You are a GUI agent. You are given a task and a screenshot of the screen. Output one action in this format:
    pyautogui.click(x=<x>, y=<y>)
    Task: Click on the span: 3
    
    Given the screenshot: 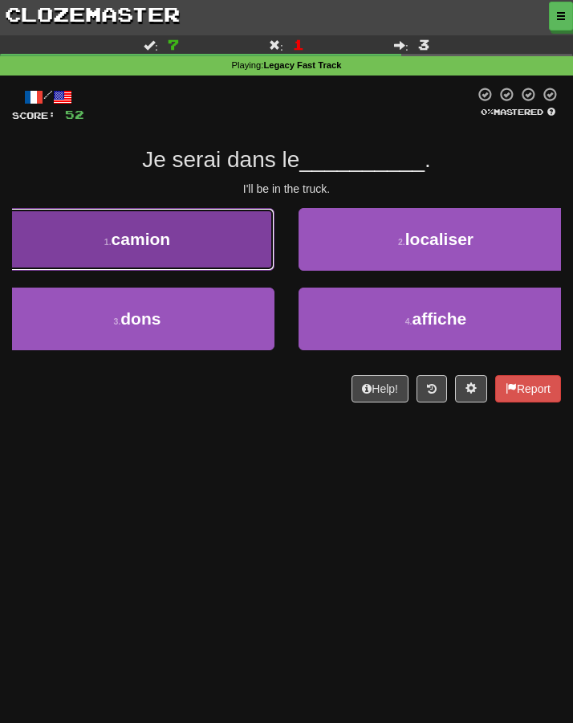 What is the action you would take?
    pyautogui.click(x=424, y=44)
    